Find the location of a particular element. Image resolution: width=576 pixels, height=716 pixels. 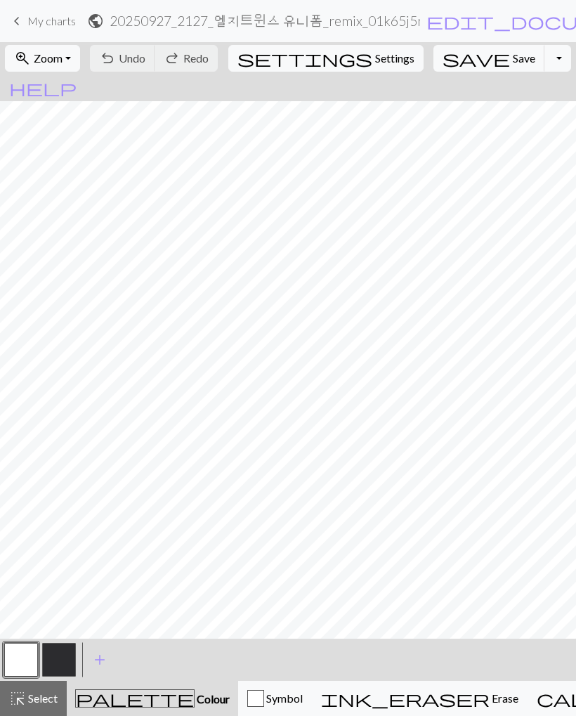

span: Save is located at coordinates (524, 58).